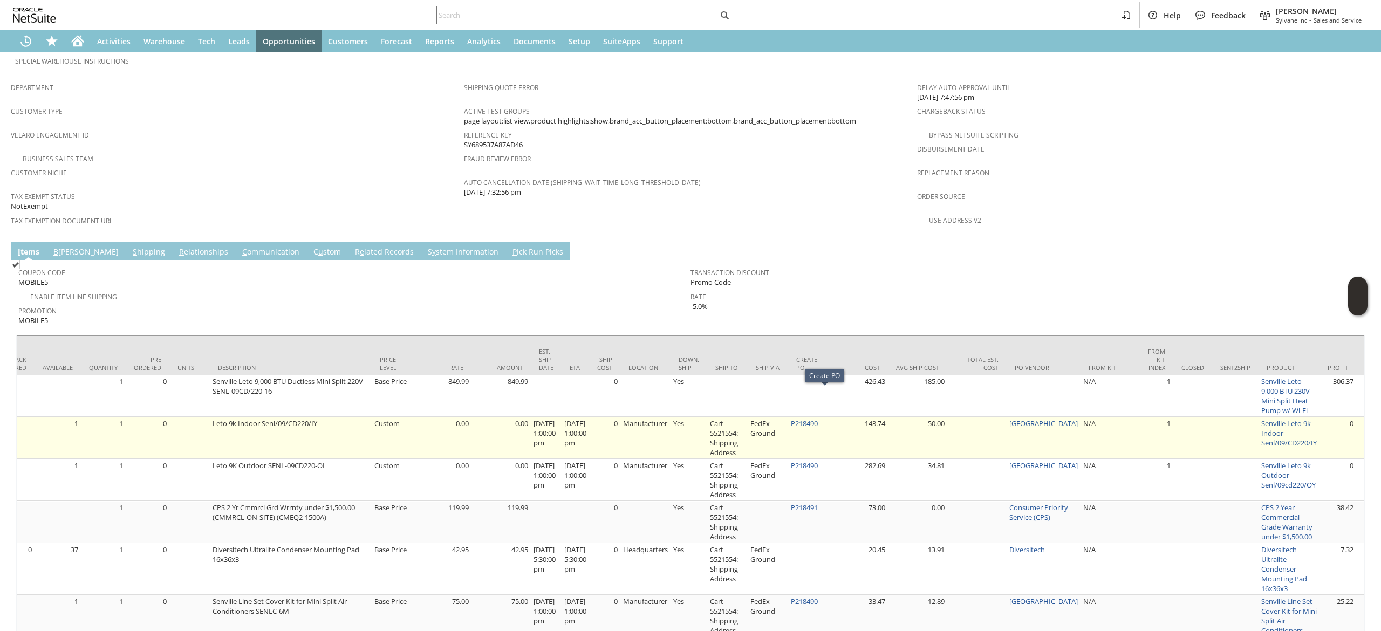 The height and width of the screenshot is (631, 1381). Describe the element at coordinates (392, 522) in the screenshot. I see `td: Base Price` at that location.